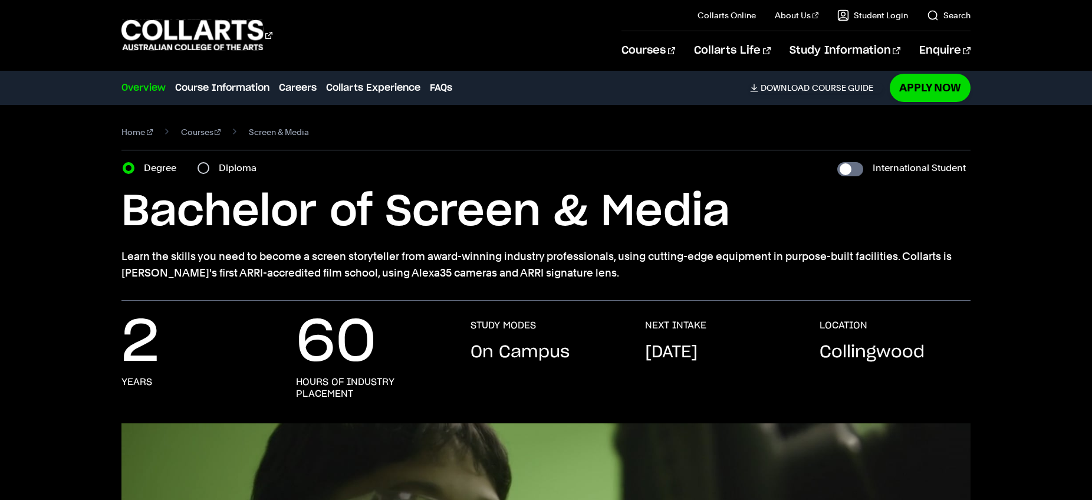 The height and width of the screenshot is (500, 1092). I want to click on label: Diploma, so click(241, 168).